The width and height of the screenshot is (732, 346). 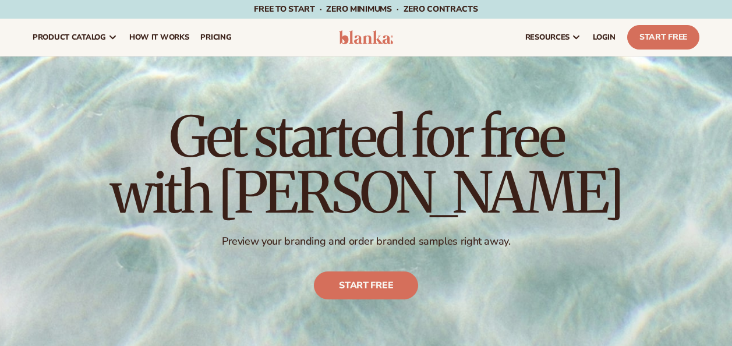 I want to click on a: pricing, so click(x=215, y=37).